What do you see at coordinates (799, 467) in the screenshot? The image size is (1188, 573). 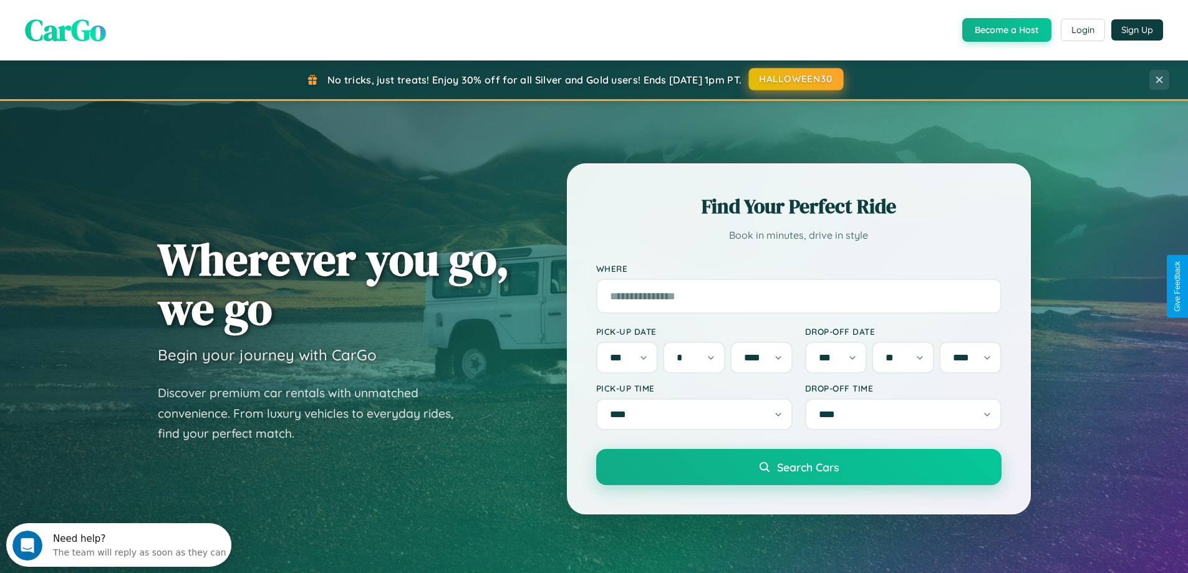 I see `button: Search Cars` at bounding box center [799, 467].